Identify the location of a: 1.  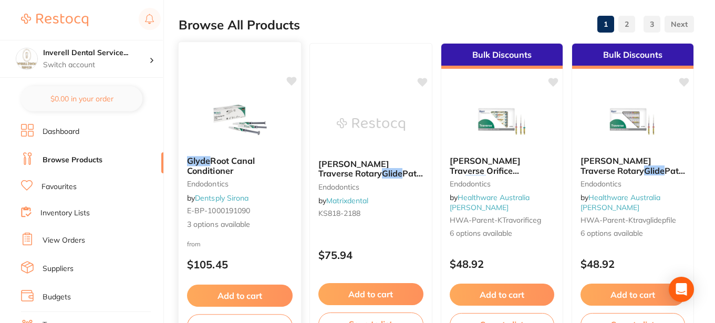
(605, 24).